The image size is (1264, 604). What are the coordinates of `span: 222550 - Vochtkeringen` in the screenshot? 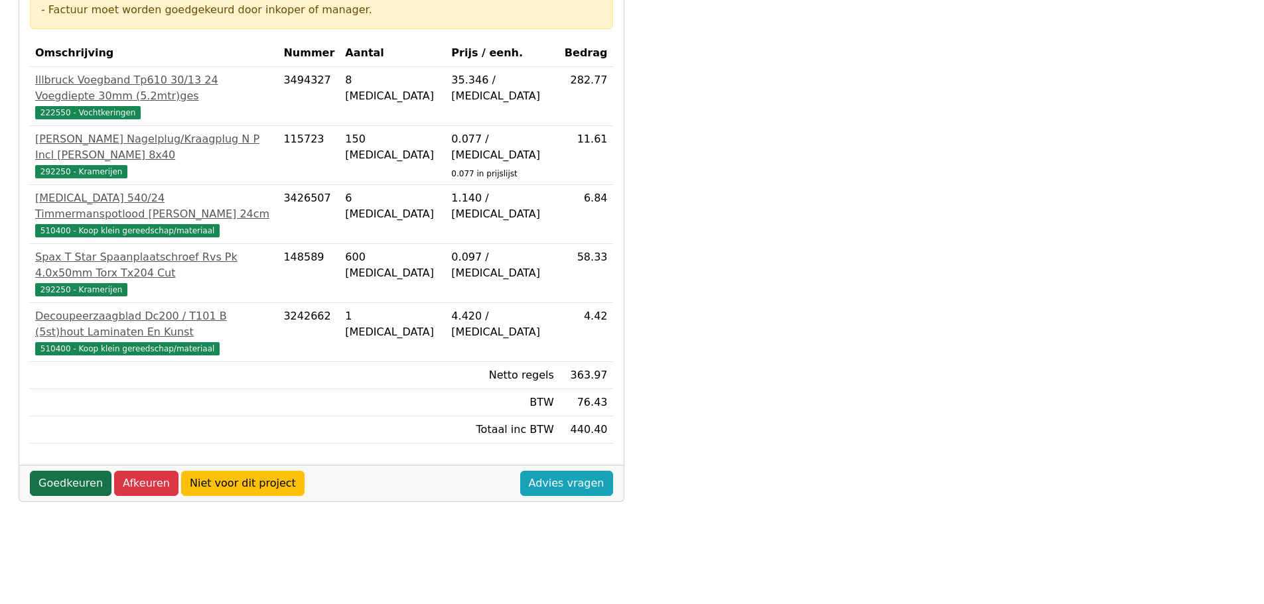 It's located at (88, 113).